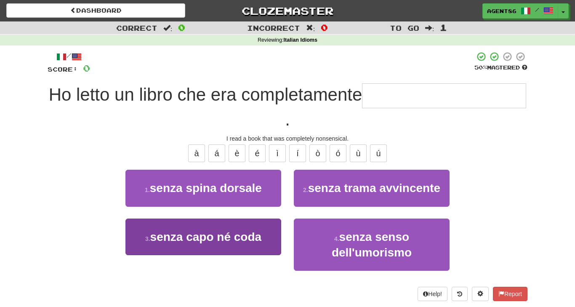  Describe the element at coordinates (358, 153) in the screenshot. I see `button: ù` at that location.